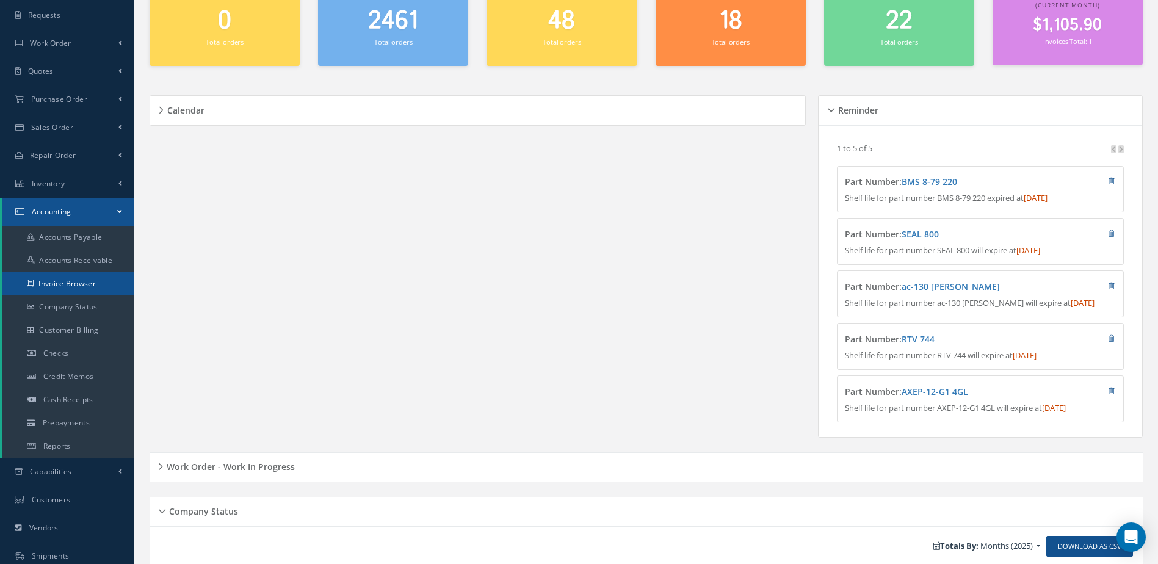  I want to click on a: Checks, so click(68, 353).